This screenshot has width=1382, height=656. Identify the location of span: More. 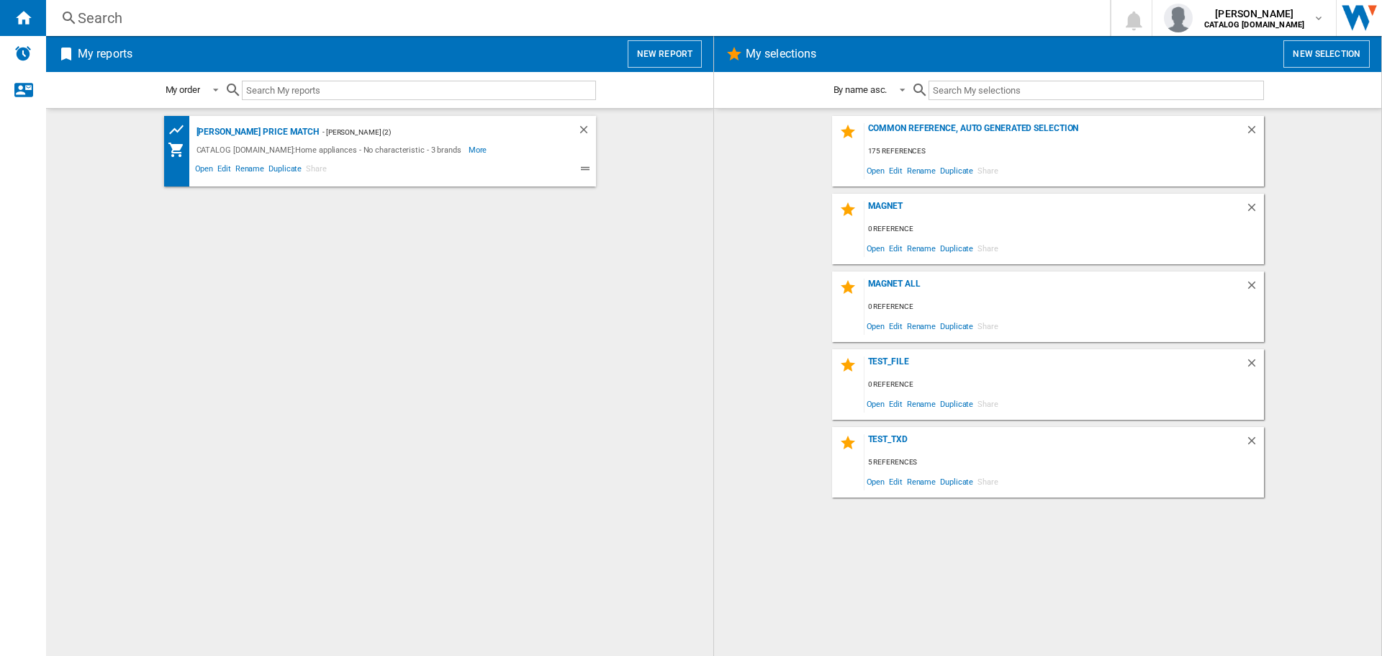
(479, 150).